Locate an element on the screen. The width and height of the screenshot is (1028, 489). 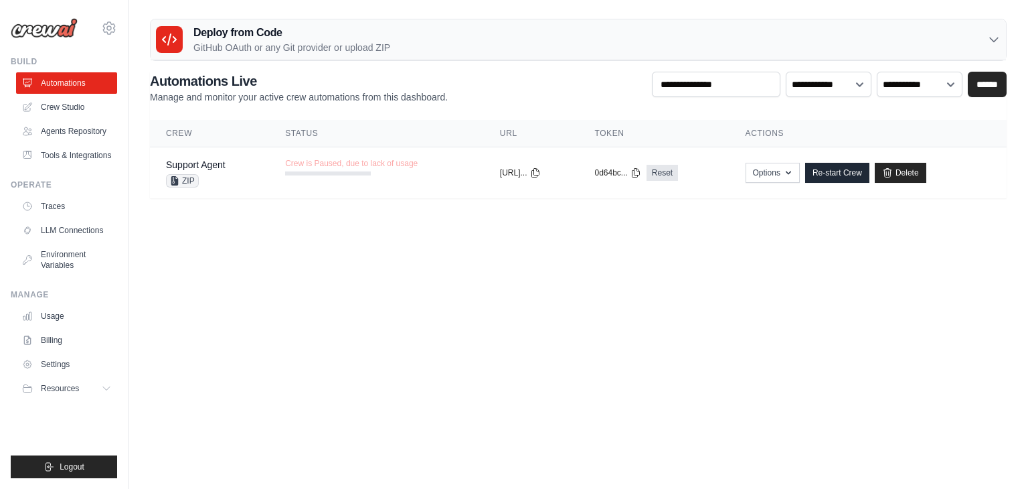
span: Resources is located at coordinates (60, 388).